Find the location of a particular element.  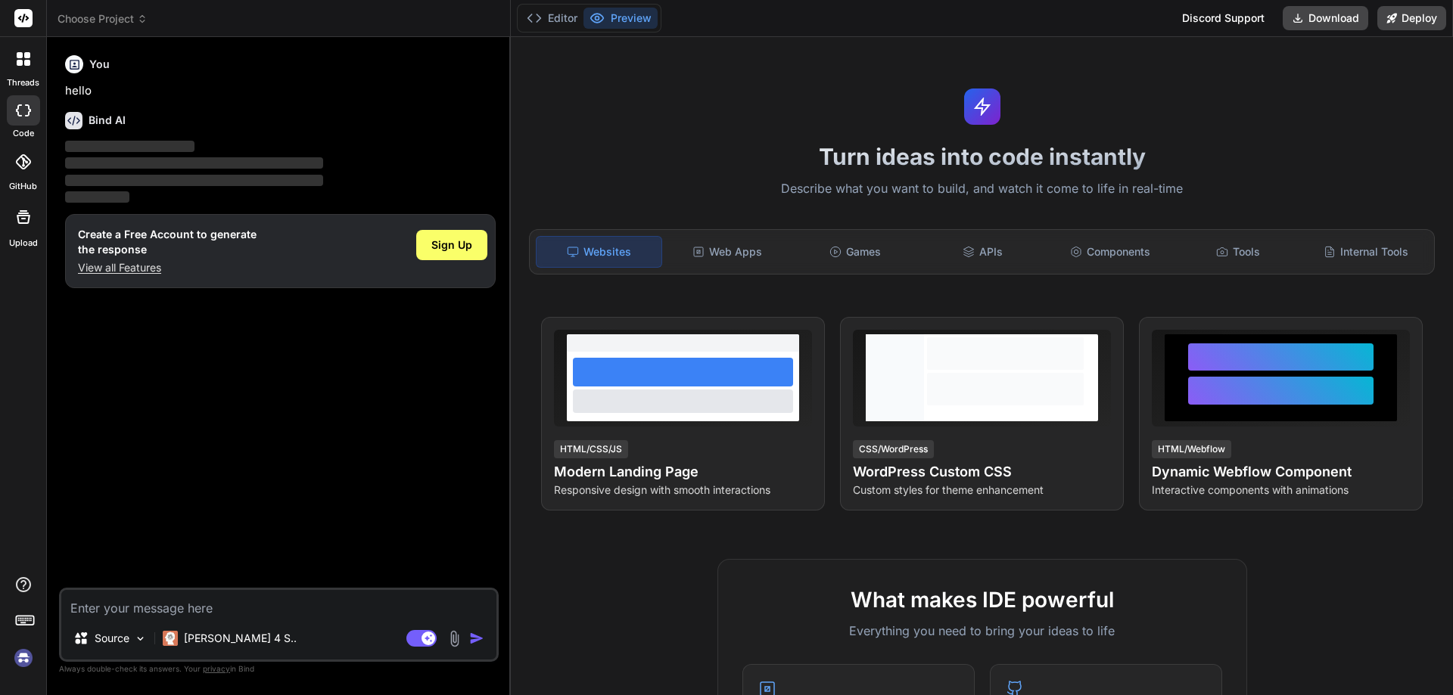

img: Pick Models is located at coordinates (140, 639).